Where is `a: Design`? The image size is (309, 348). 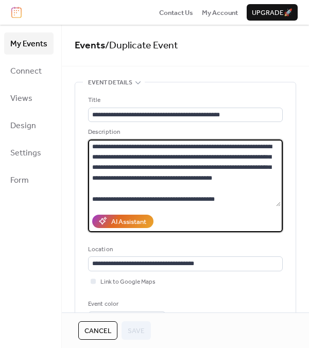
a: Design is located at coordinates (29, 125).